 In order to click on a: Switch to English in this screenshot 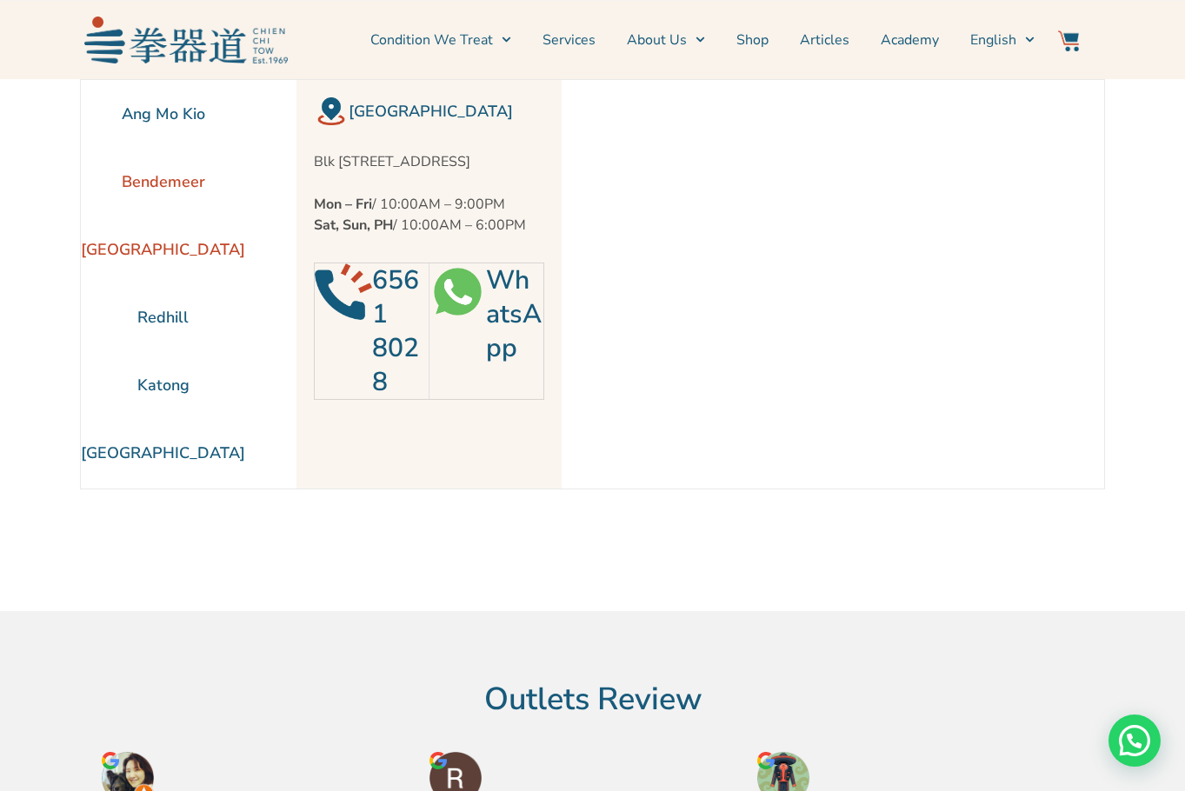, I will do `click(1002, 40)`.